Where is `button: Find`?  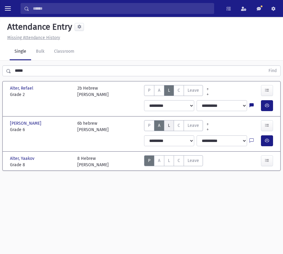
button: Find is located at coordinates (273, 71).